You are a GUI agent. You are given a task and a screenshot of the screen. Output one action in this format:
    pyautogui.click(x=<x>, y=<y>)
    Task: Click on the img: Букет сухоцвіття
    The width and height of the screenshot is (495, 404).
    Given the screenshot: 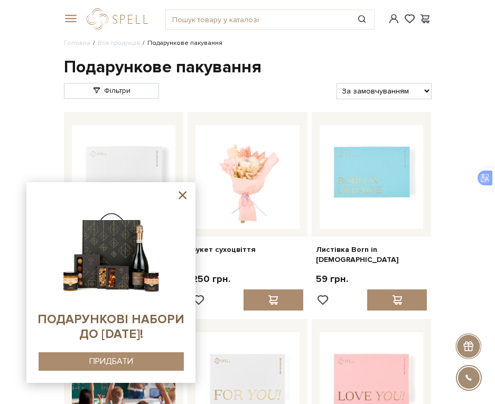 What is the action you would take?
    pyautogui.click(x=247, y=177)
    